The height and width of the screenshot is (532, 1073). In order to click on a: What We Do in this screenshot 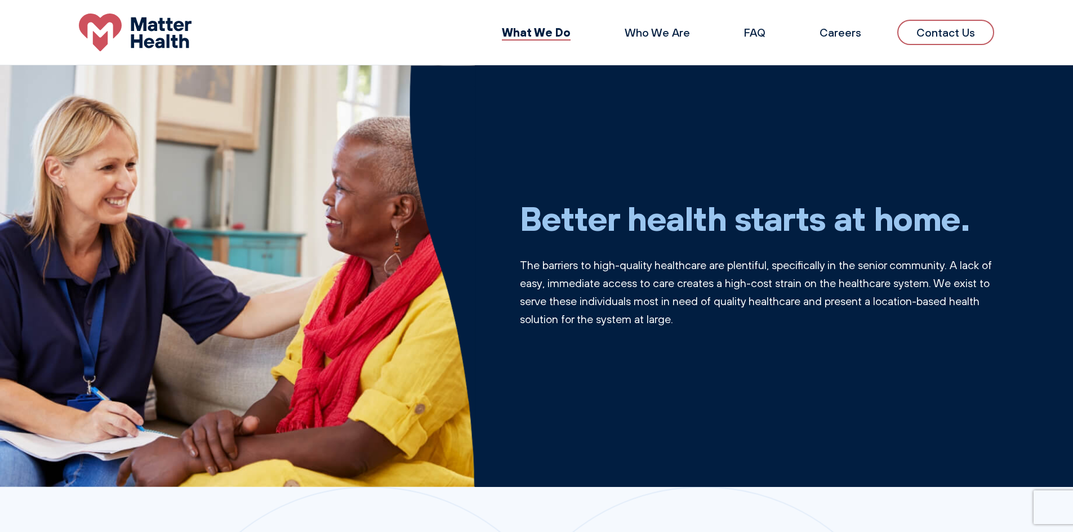, I will do `click(536, 32)`.